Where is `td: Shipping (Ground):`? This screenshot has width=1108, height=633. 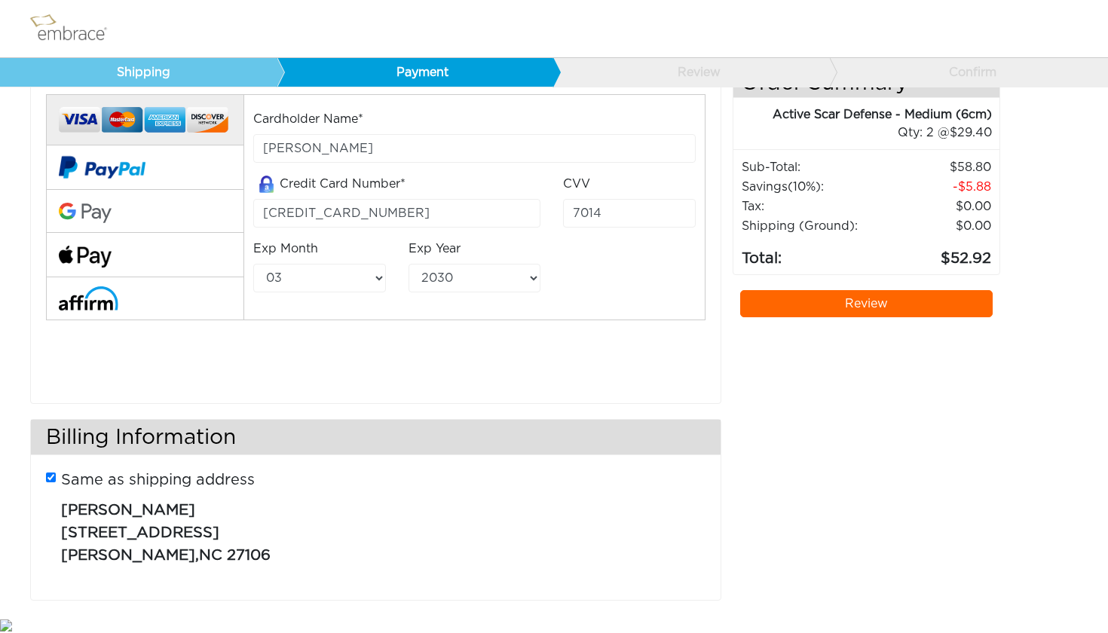 td: Shipping (Ground): is located at coordinates (809, 226).